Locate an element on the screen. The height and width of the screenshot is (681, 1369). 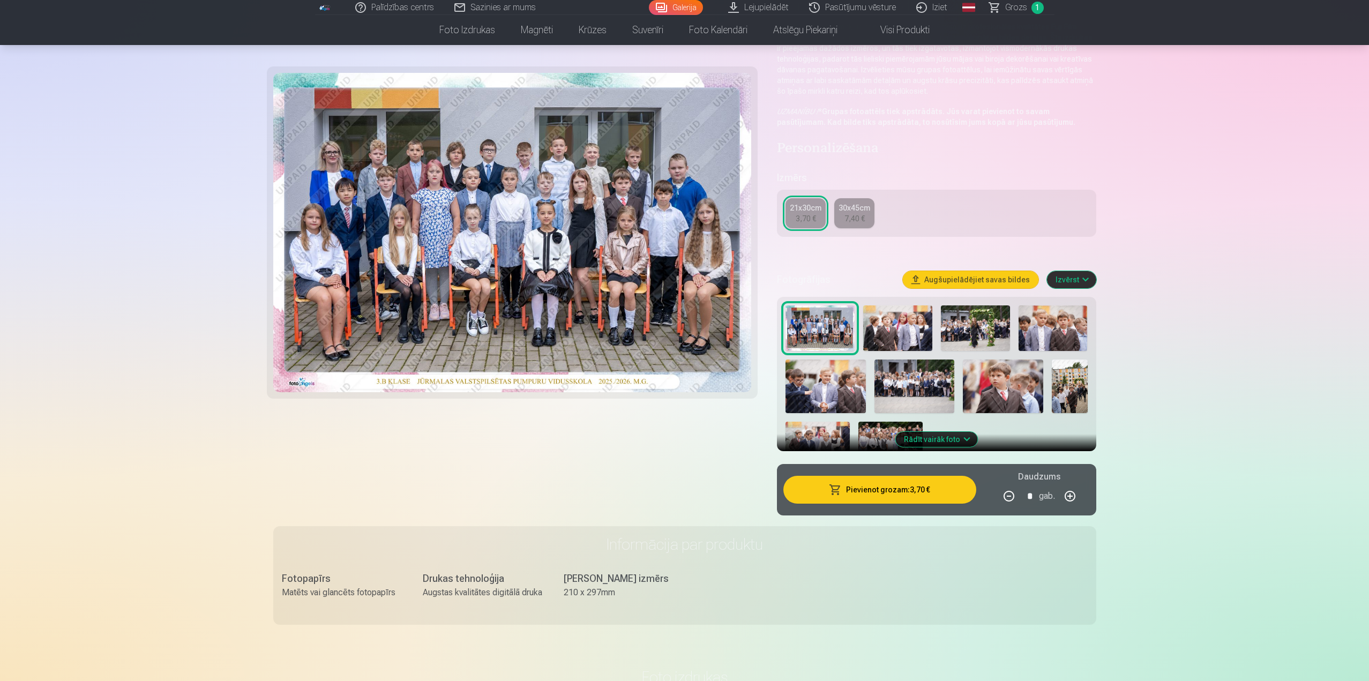
a: Atslēgu piekariņi is located at coordinates (806, 30).